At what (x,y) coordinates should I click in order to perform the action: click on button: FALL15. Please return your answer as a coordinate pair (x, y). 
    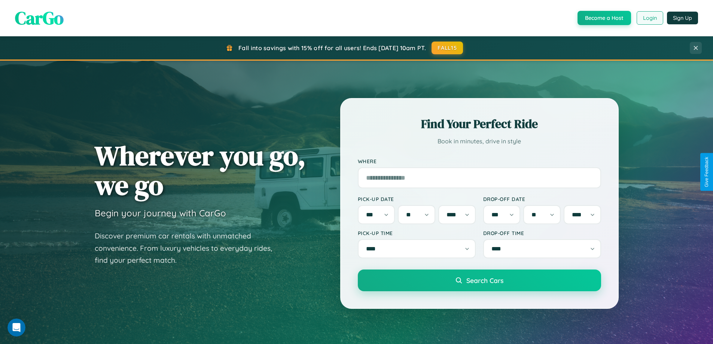
    Looking at the image, I should click on (448, 48).